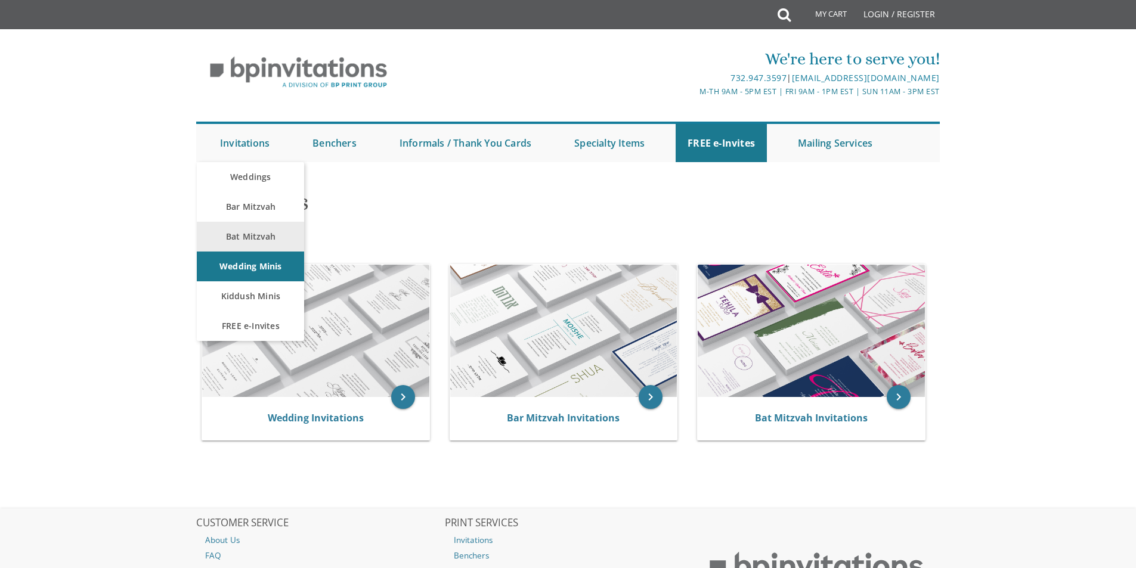  What do you see at coordinates (250, 237) in the screenshot?
I see `a: Bat Mitzvah` at bounding box center [250, 237].